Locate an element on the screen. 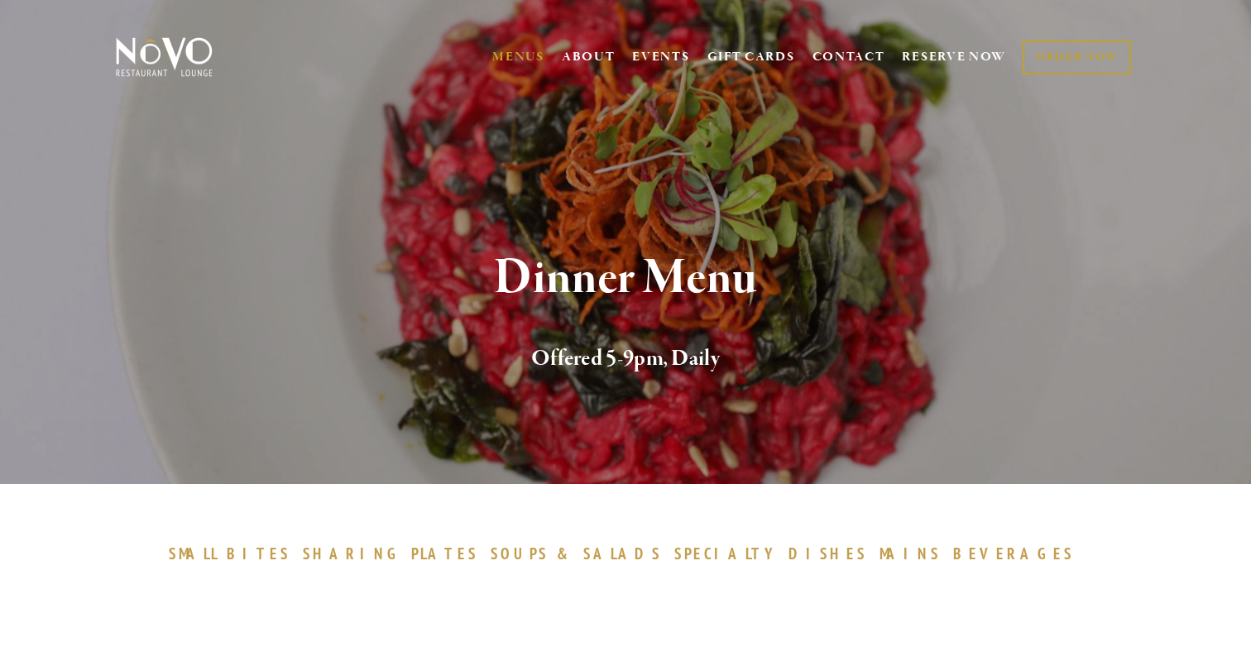 The height and width of the screenshot is (647, 1251). a: MAINS is located at coordinates (914, 554).